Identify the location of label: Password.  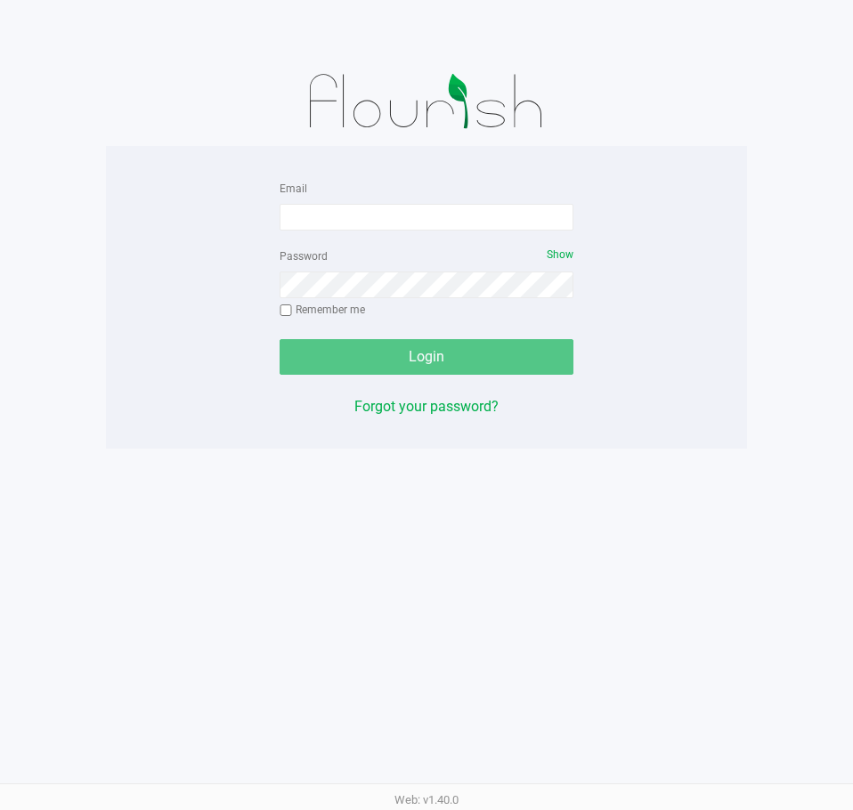
(303, 256).